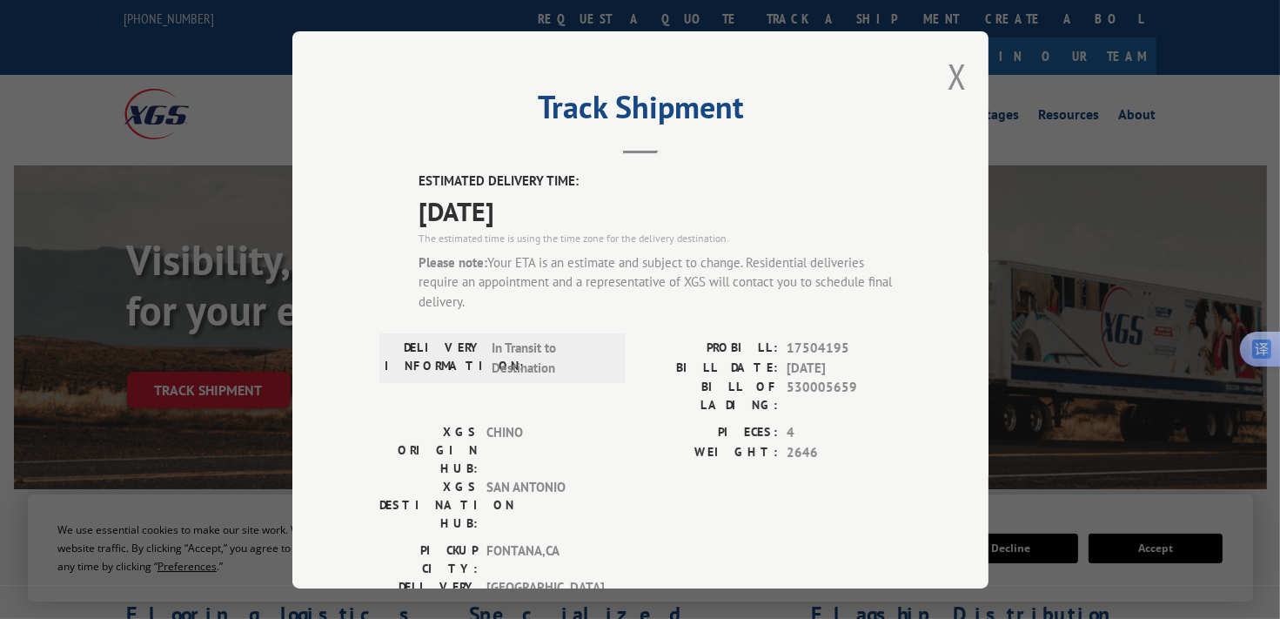 The image size is (1280, 619). Describe the element at coordinates (660, 238) in the screenshot. I see `div: The estimated time is using the time zone for the delivery destination.` at that location.